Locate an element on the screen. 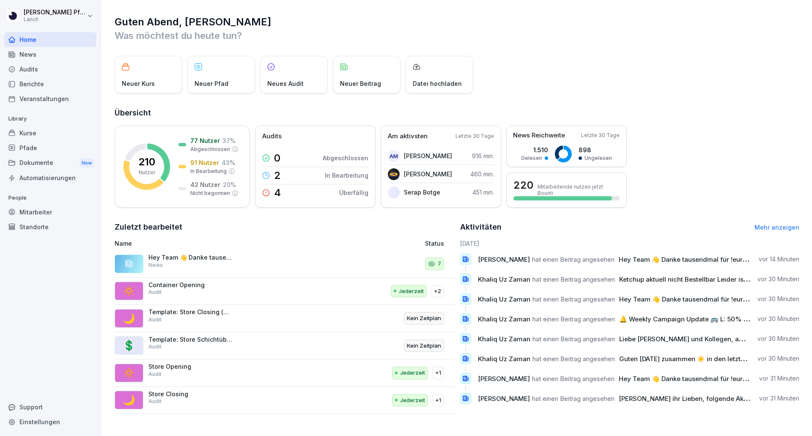 The image size is (812, 436). p: 460 min. is located at coordinates (482, 174).